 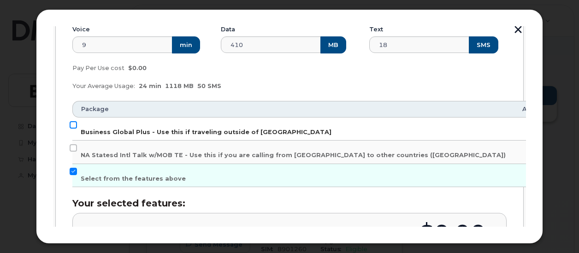 I want to click on th: Package, so click(x=293, y=109).